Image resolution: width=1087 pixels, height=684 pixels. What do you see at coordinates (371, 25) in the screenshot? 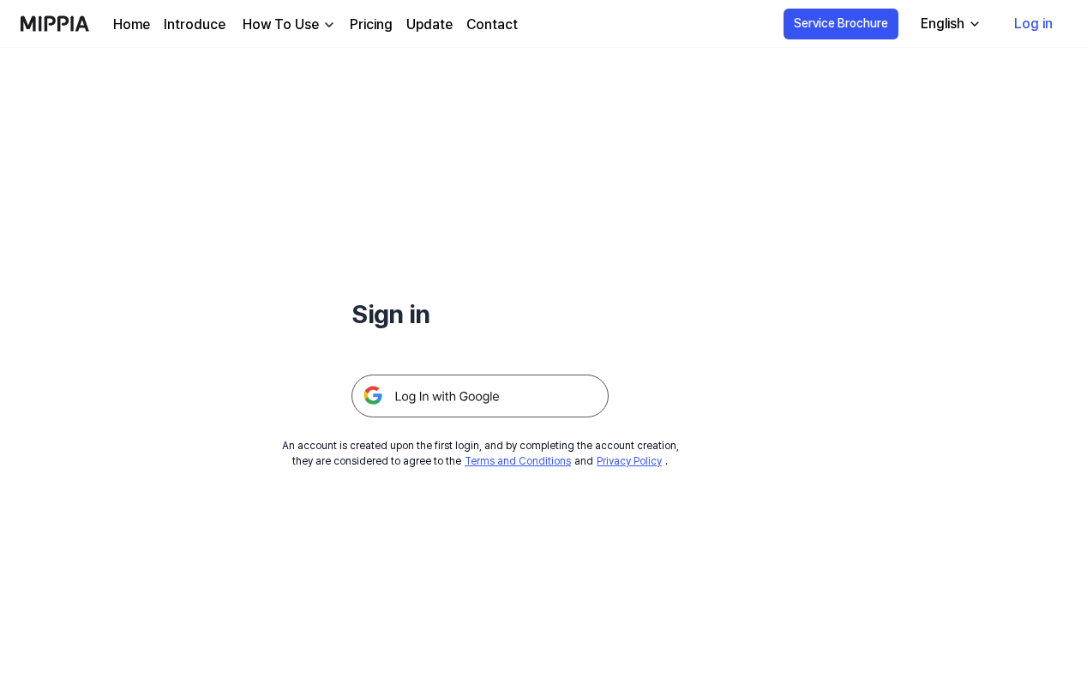
I see `a: Pricing` at bounding box center [371, 25].